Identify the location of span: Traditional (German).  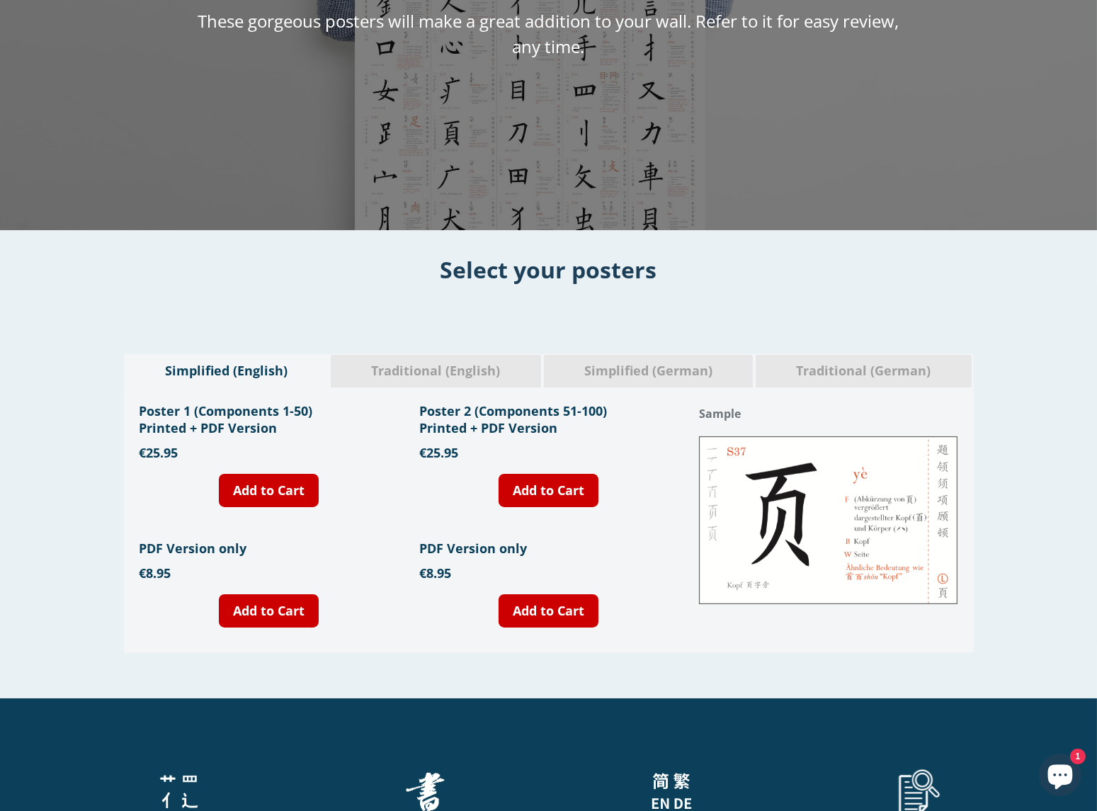
(864, 371).